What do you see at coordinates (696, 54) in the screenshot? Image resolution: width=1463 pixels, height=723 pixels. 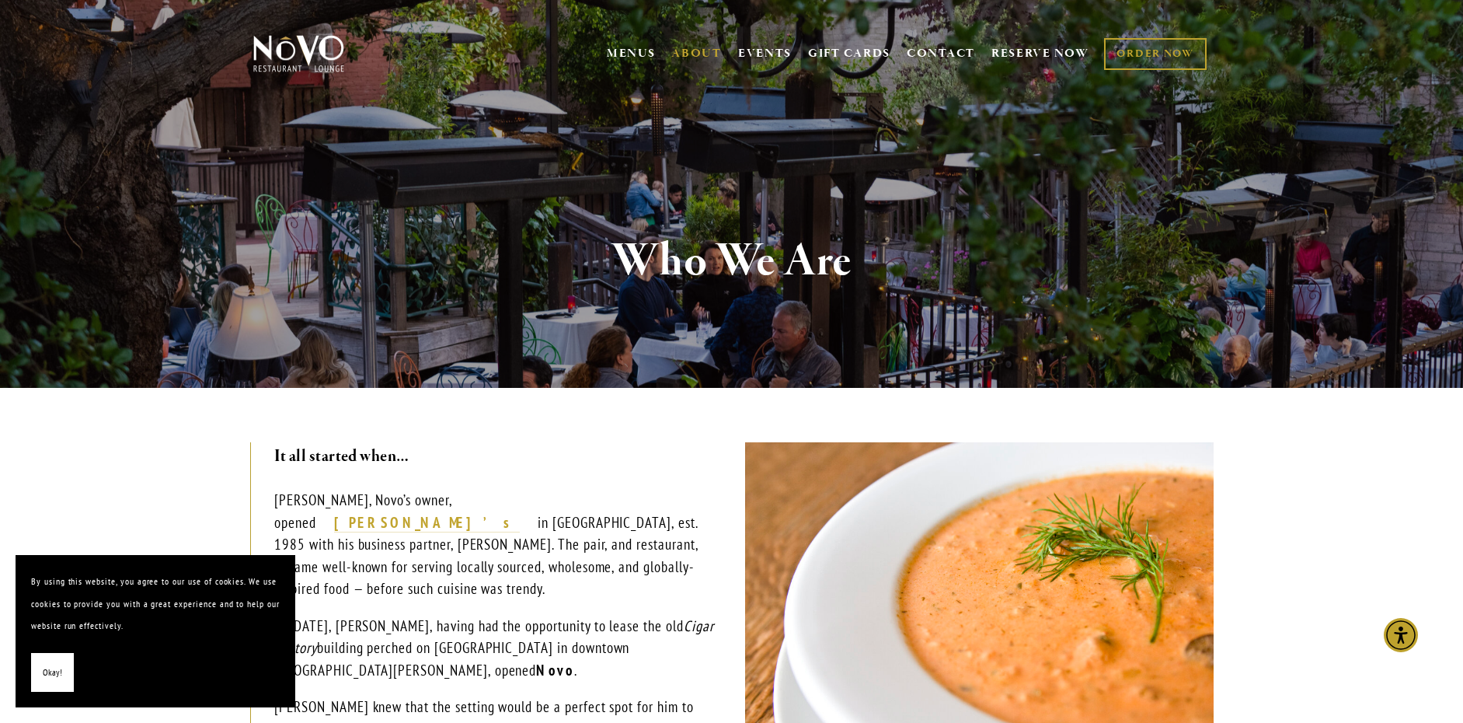 I see `a: ABOUT` at bounding box center [696, 54].